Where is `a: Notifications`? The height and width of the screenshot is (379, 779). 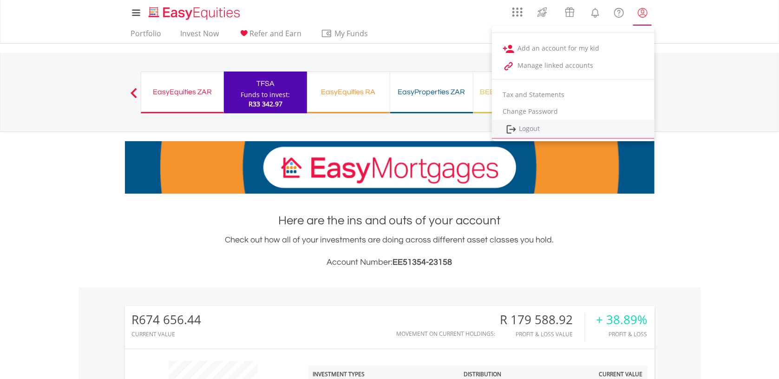 a: Notifications is located at coordinates (595, 12).